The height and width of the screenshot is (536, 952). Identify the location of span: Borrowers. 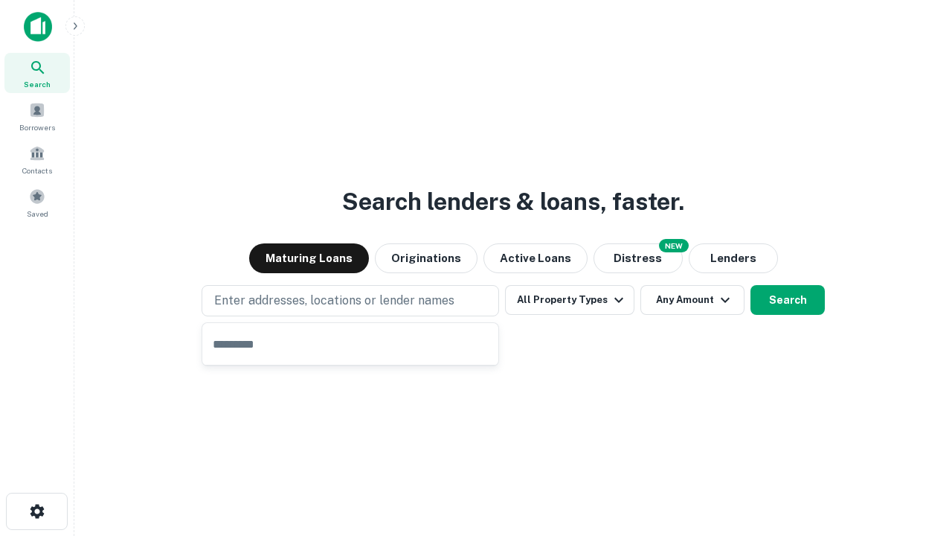
(37, 127).